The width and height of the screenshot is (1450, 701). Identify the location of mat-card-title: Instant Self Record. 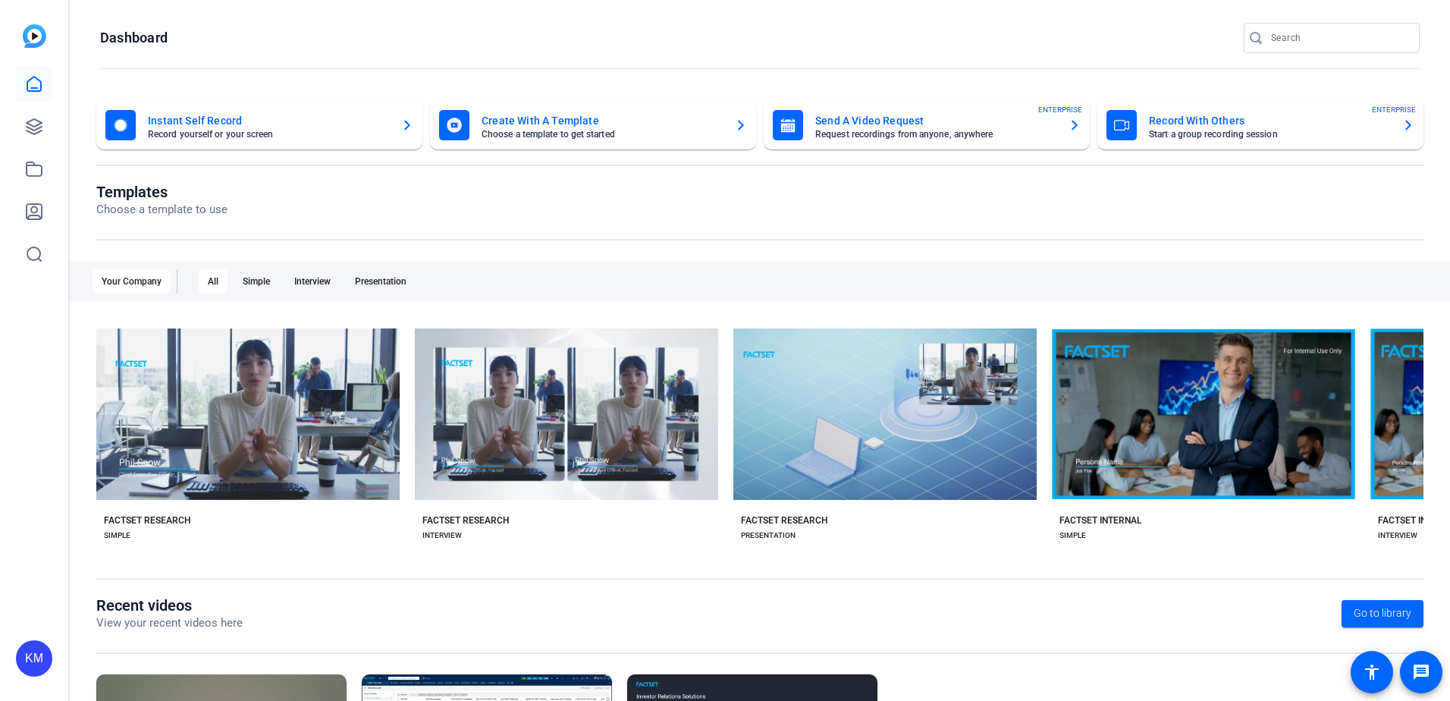
(268, 121).